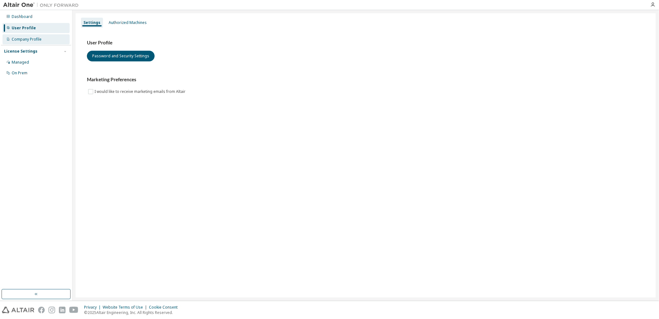  Describe the element at coordinates (26, 39) in the screenshot. I see `div: Company Profile` at that location.